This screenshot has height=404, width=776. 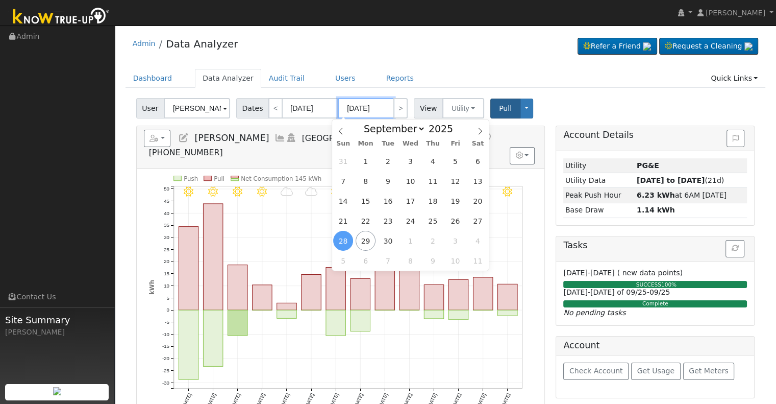 I want to click on i: 9/19 - MostlyCloudy, so click(x=286, y=191).